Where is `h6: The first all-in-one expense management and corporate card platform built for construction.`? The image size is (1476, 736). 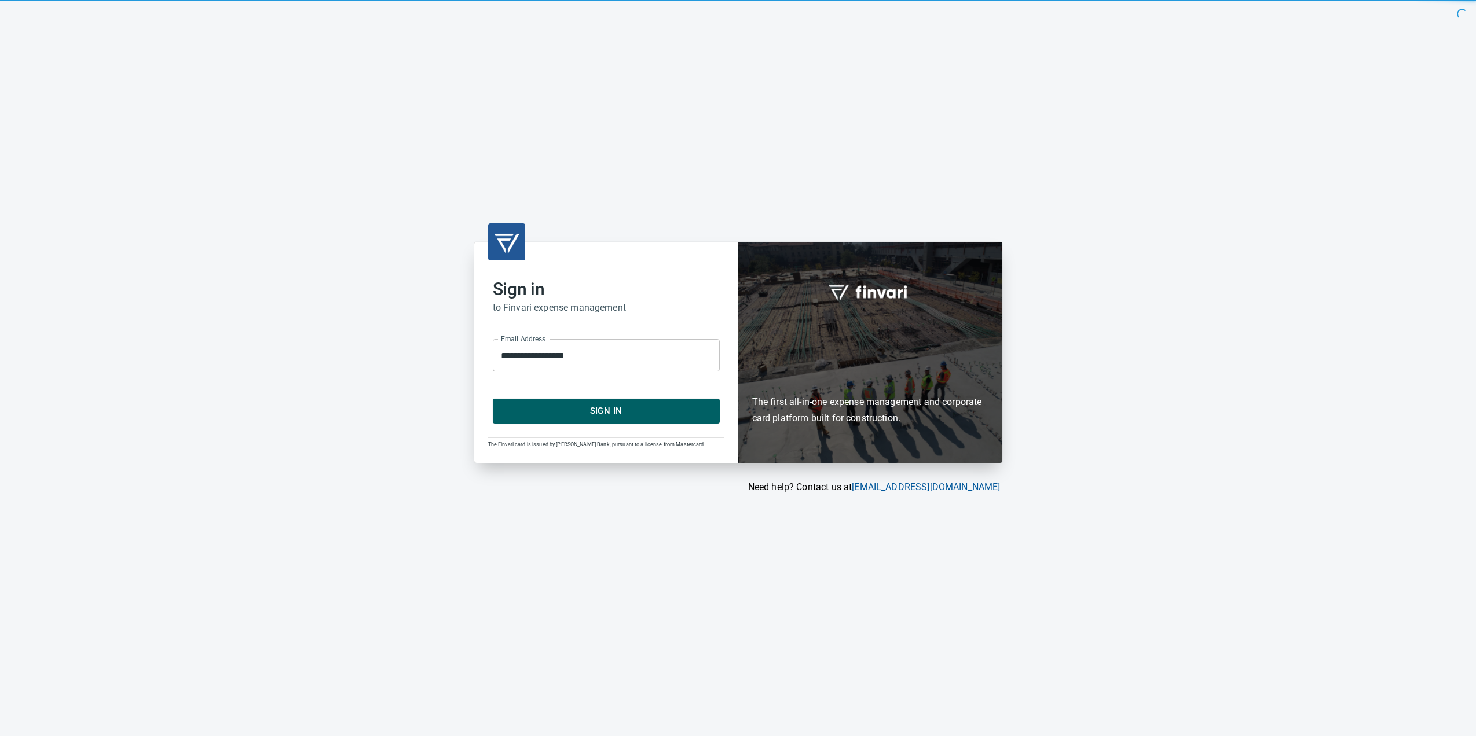
h6: The first all-in-one expense management and corporate card platform built for construction. is located at coordinates (870, 377).